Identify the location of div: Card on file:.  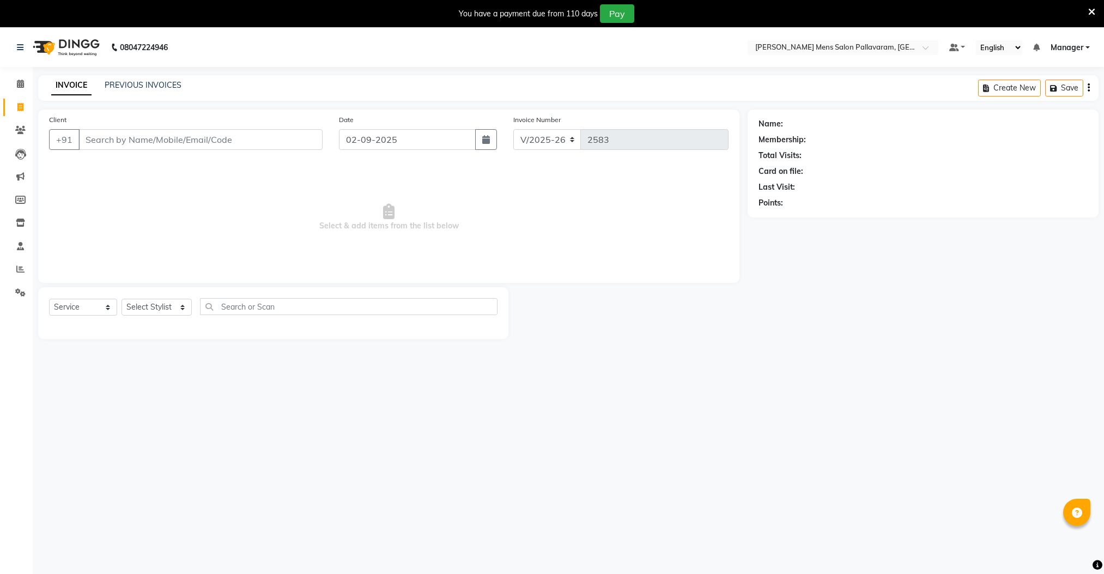
(781, 171).